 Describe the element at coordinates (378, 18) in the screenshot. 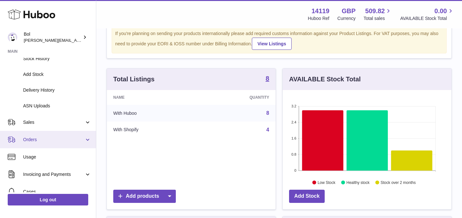

I see `span: Total sales` at that location.